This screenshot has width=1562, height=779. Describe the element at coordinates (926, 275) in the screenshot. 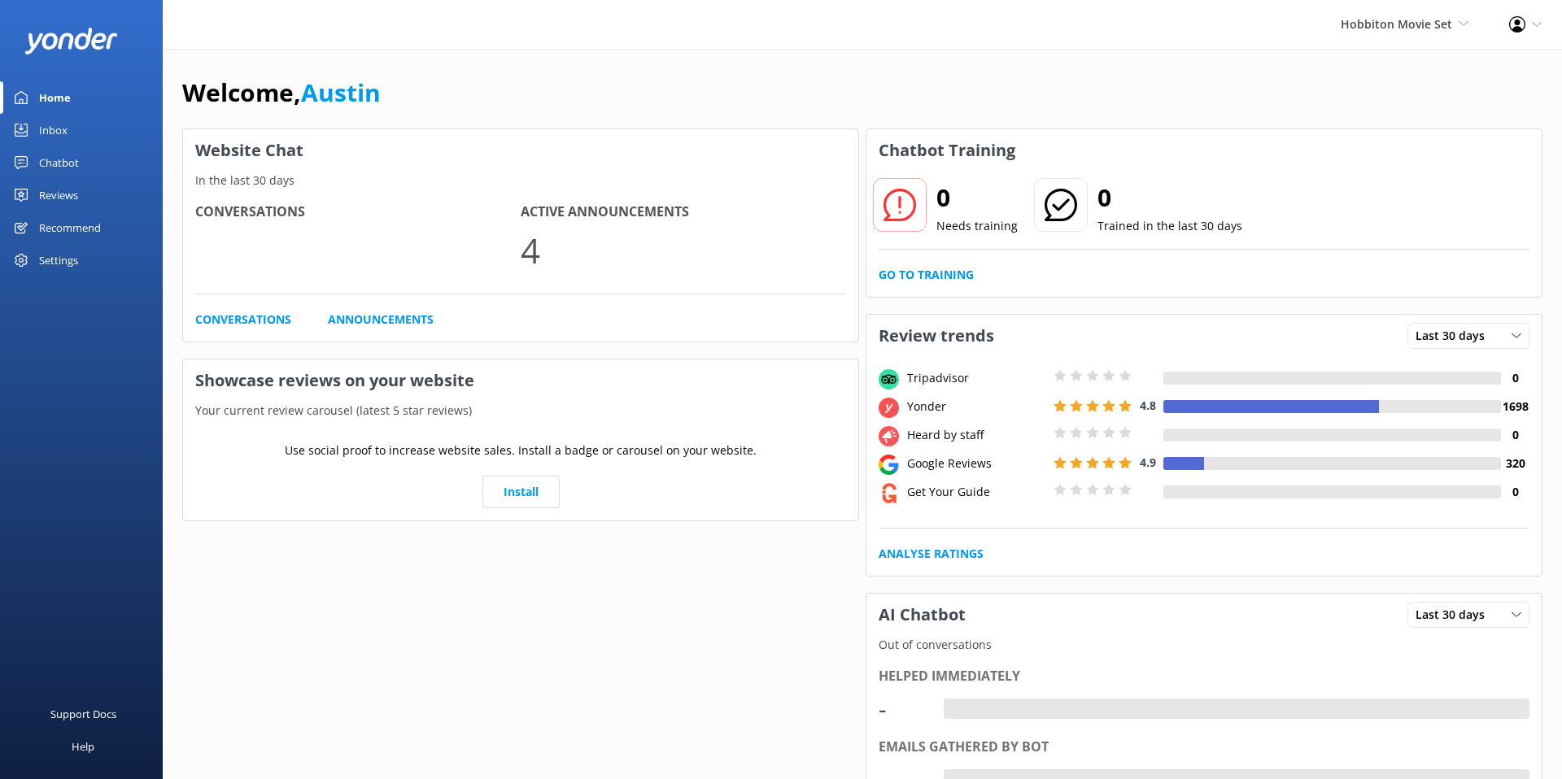

I see `a: Go to Training` at that location.